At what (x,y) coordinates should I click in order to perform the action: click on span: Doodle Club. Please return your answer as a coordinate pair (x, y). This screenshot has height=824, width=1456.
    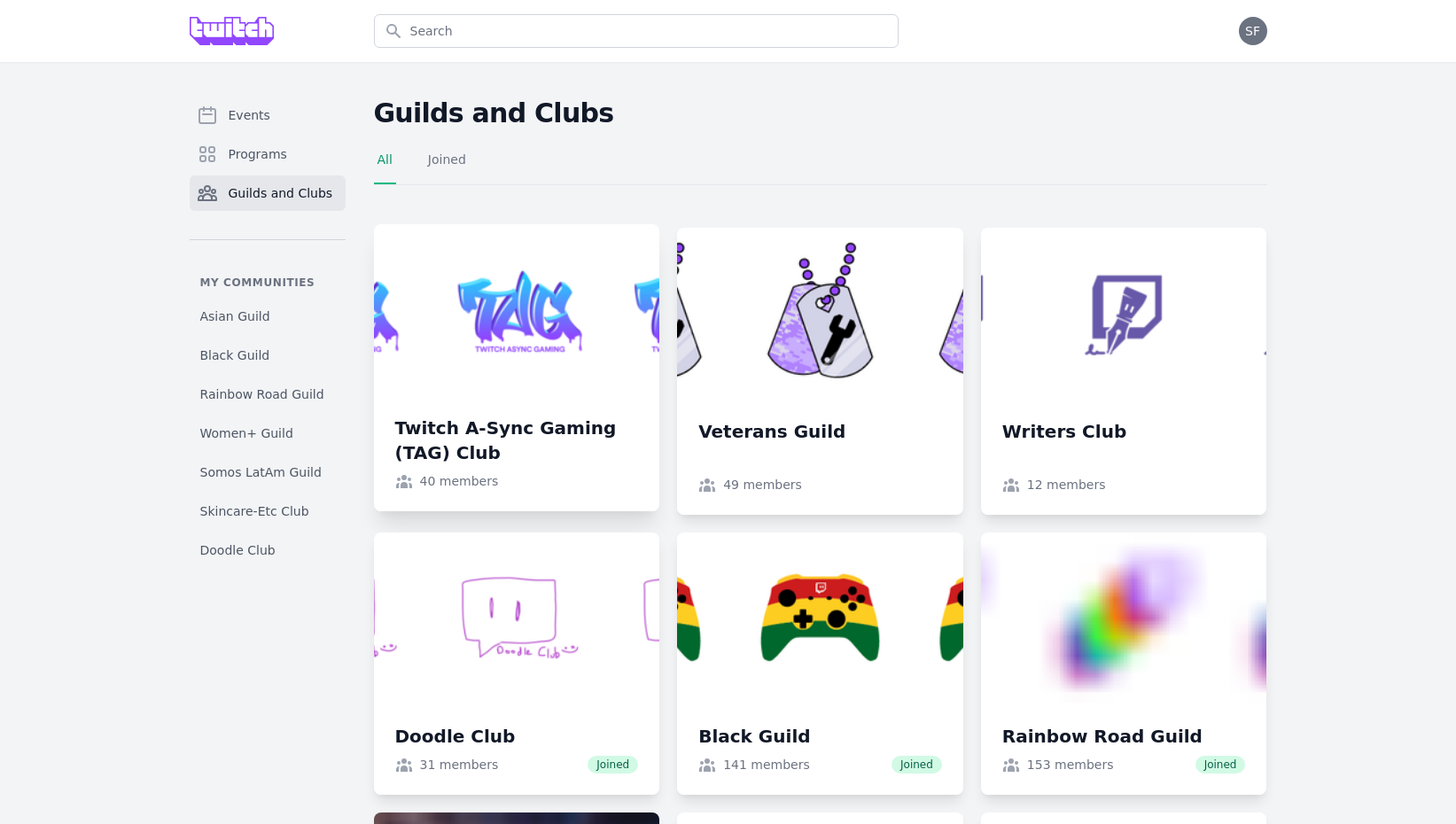
    Looking at the image, I should click on (237, 550).